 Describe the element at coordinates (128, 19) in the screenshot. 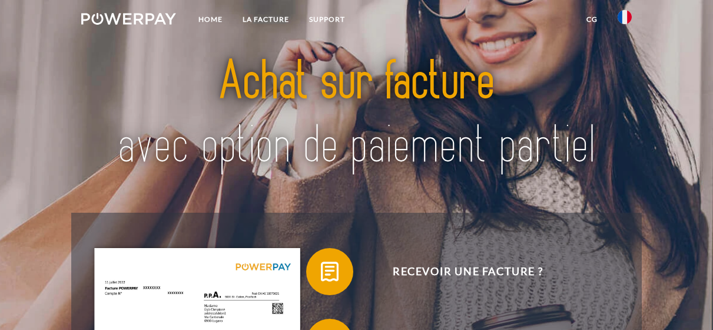

I see `img: logo-powerpay-white.svg` at that location.